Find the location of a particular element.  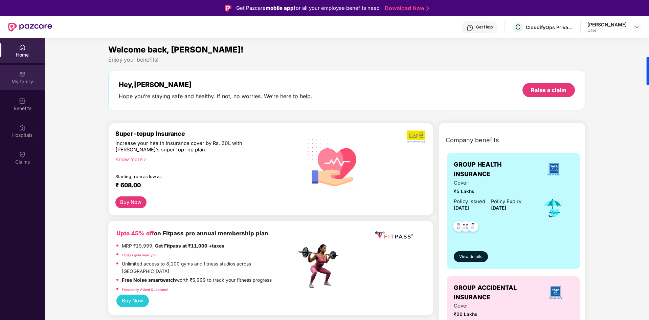

img: svg+xml;base64,PHN2ZyBpZD0iSG9tZSIgeG1sbnM9Imh0dHA6Ly93d3cudzMub3JnLzIwMDAvc3ZnIiB3aWR0aD0iMjAiIG... is located at coordinates (22, 47).